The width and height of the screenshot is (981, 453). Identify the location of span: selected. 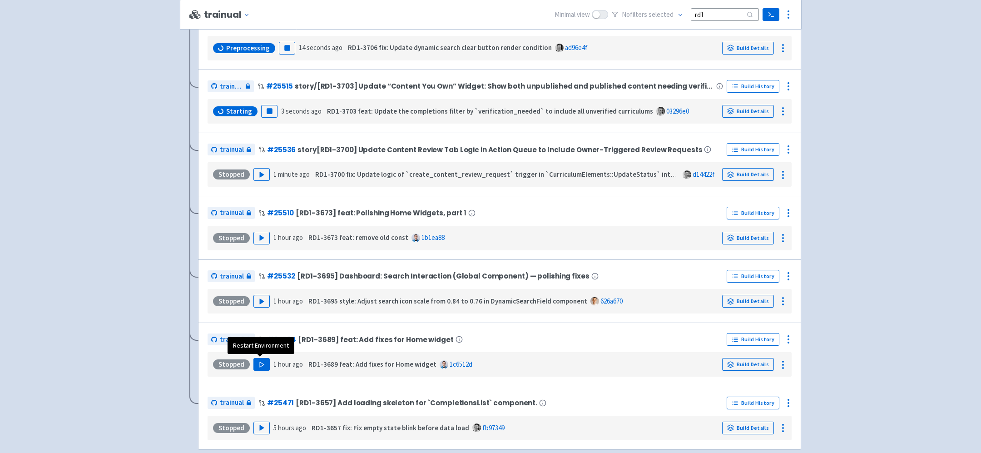
(661, 14).